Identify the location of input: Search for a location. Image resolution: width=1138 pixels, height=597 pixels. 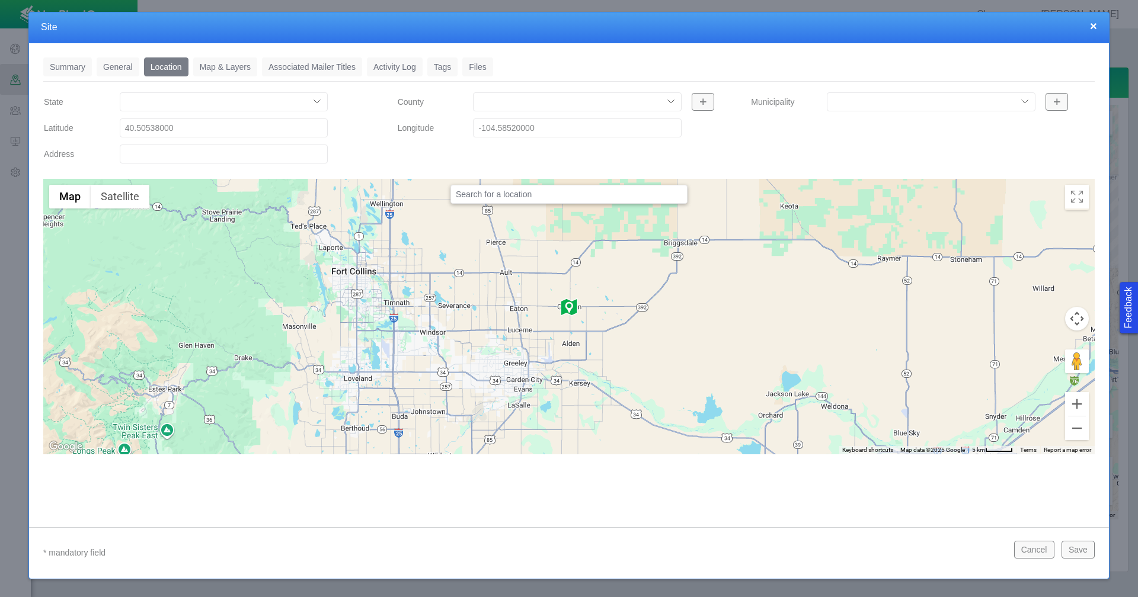
(569, 194).